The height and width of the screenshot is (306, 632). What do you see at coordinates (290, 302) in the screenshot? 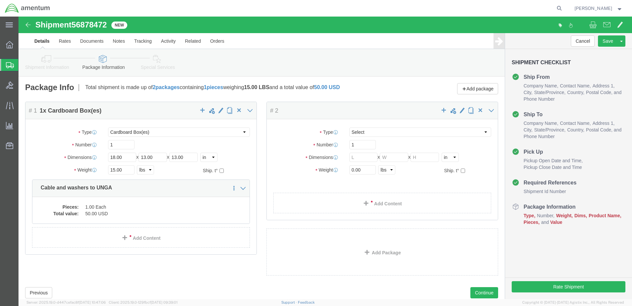
I see `a: Support` at bounding box center [290, 302].